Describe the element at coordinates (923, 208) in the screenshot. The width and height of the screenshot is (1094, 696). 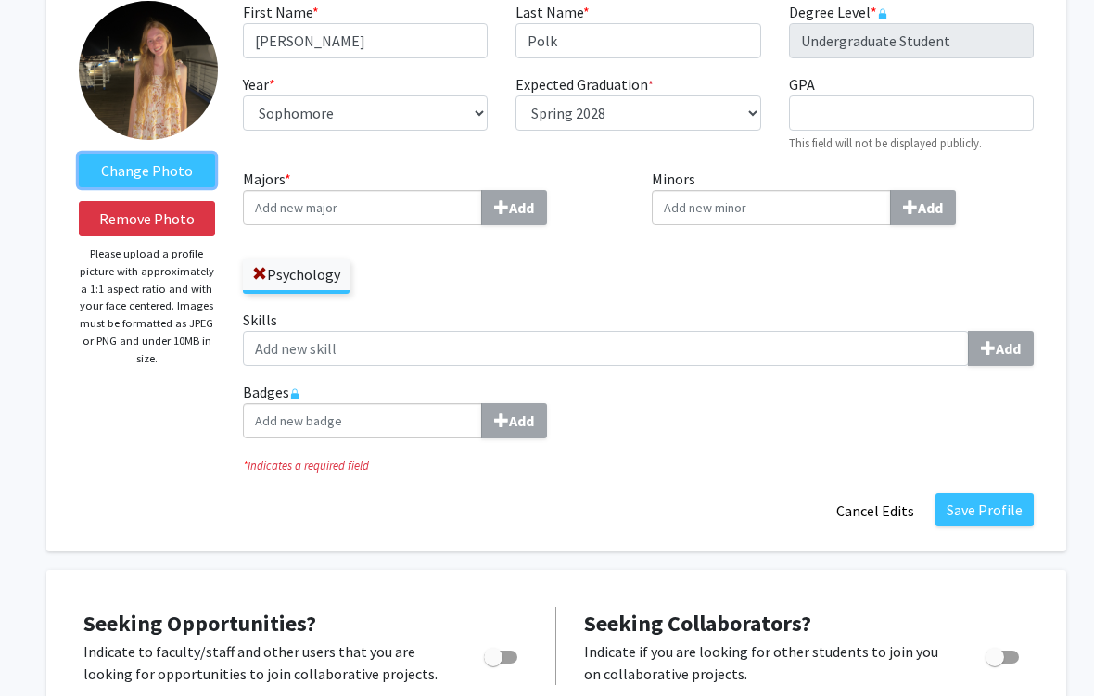
I see `button: Minors` at that location.